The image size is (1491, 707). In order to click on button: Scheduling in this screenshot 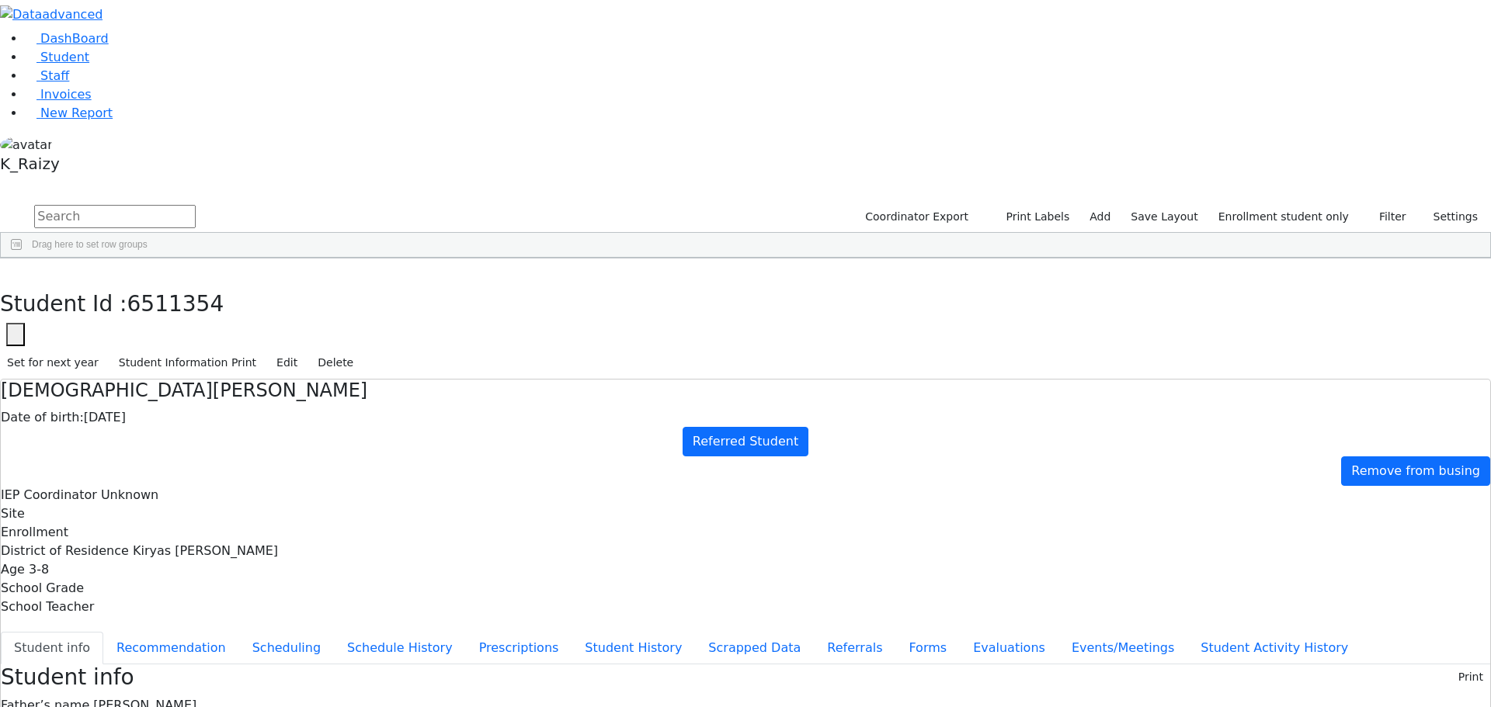, I will do `click(286, 648)`.